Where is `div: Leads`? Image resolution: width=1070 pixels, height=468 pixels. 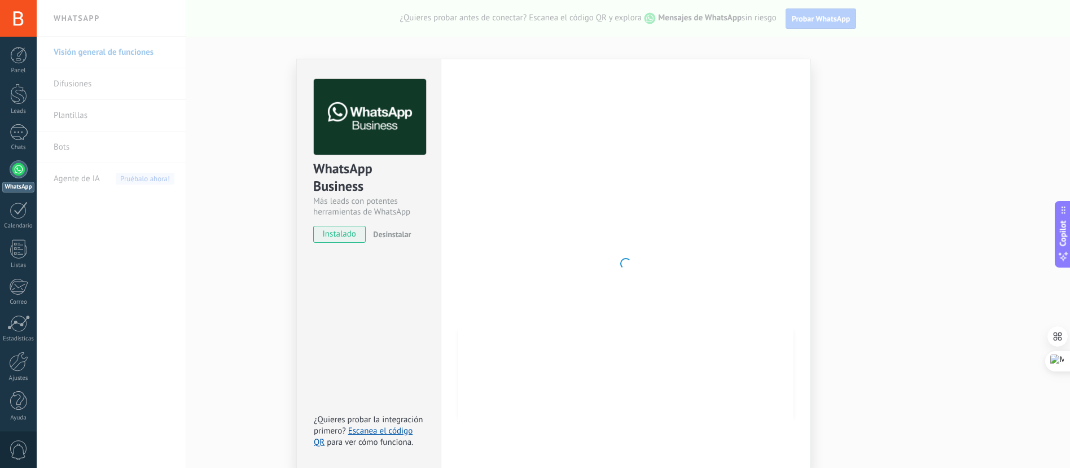
div: Leads is located at coordinates (19, 111).